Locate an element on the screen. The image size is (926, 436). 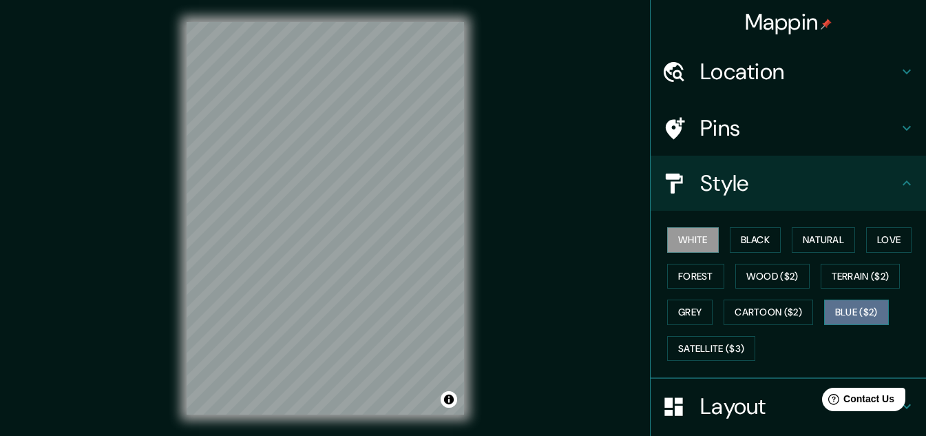
div: Layout is located at coordinates (789, 406).